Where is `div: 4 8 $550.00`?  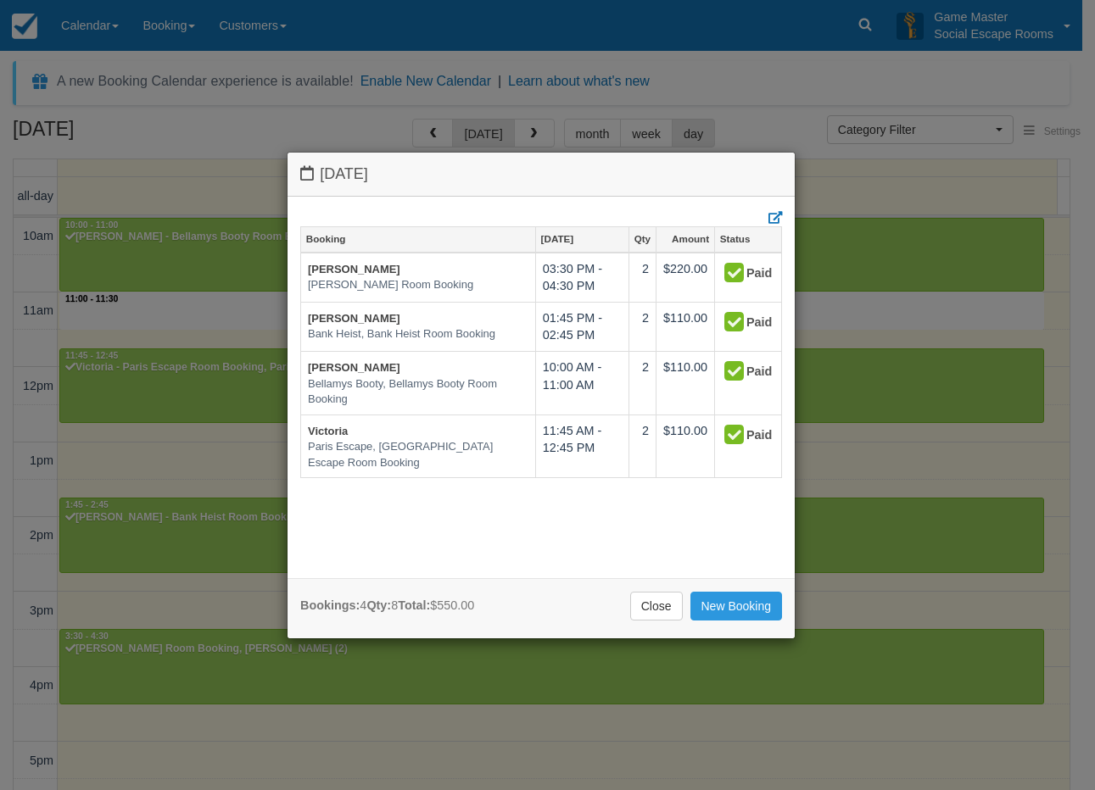
div: 4 8 $550.00 is located at coordinates (387, 605).